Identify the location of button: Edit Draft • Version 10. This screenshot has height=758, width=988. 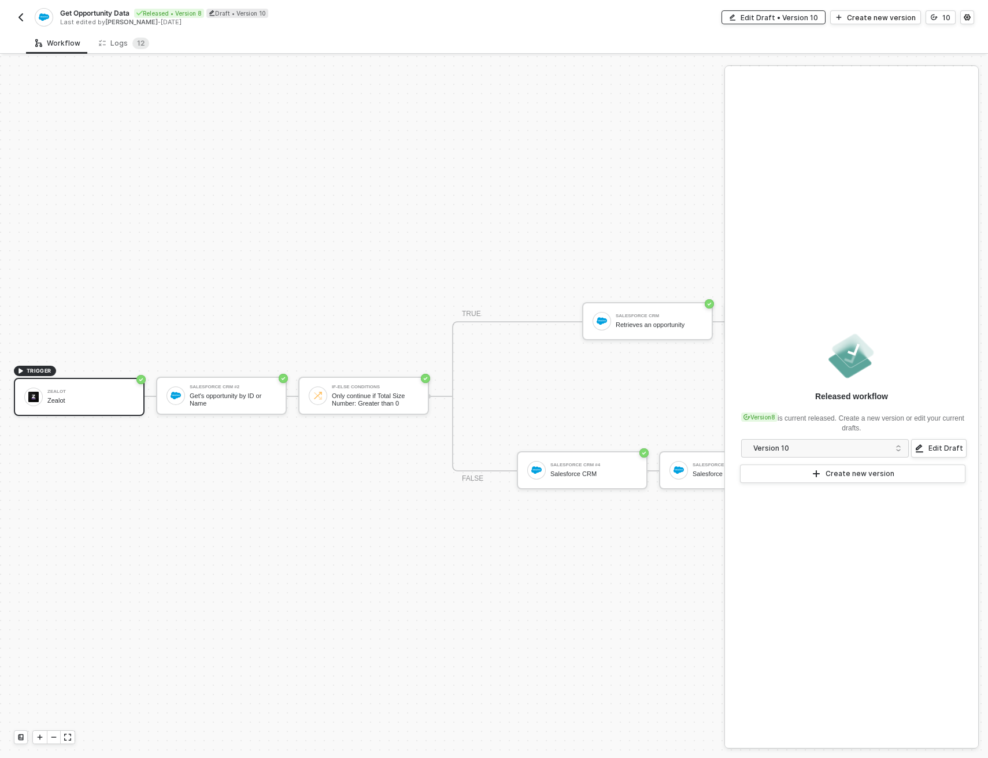
(773, 17).